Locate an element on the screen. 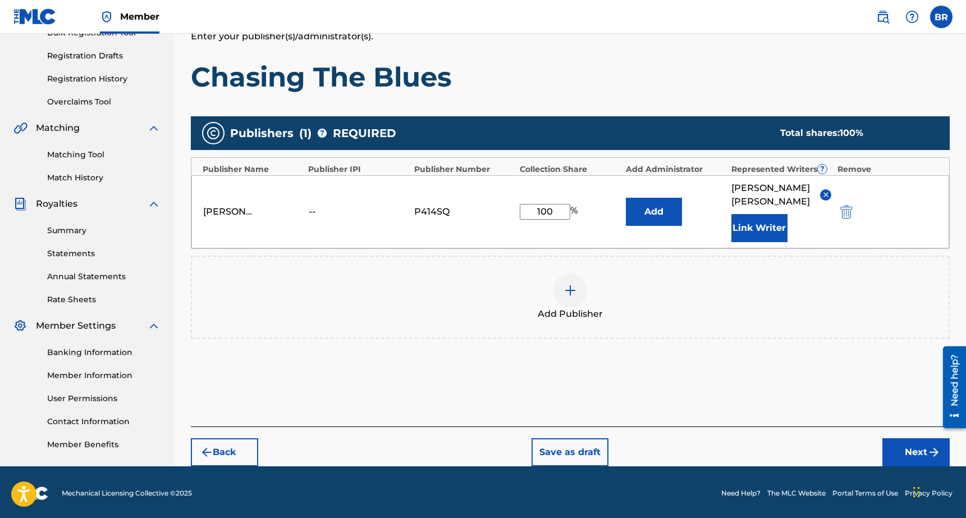 This screenshot has width=966, height=518. img: help is located at coordinates (912, 17).